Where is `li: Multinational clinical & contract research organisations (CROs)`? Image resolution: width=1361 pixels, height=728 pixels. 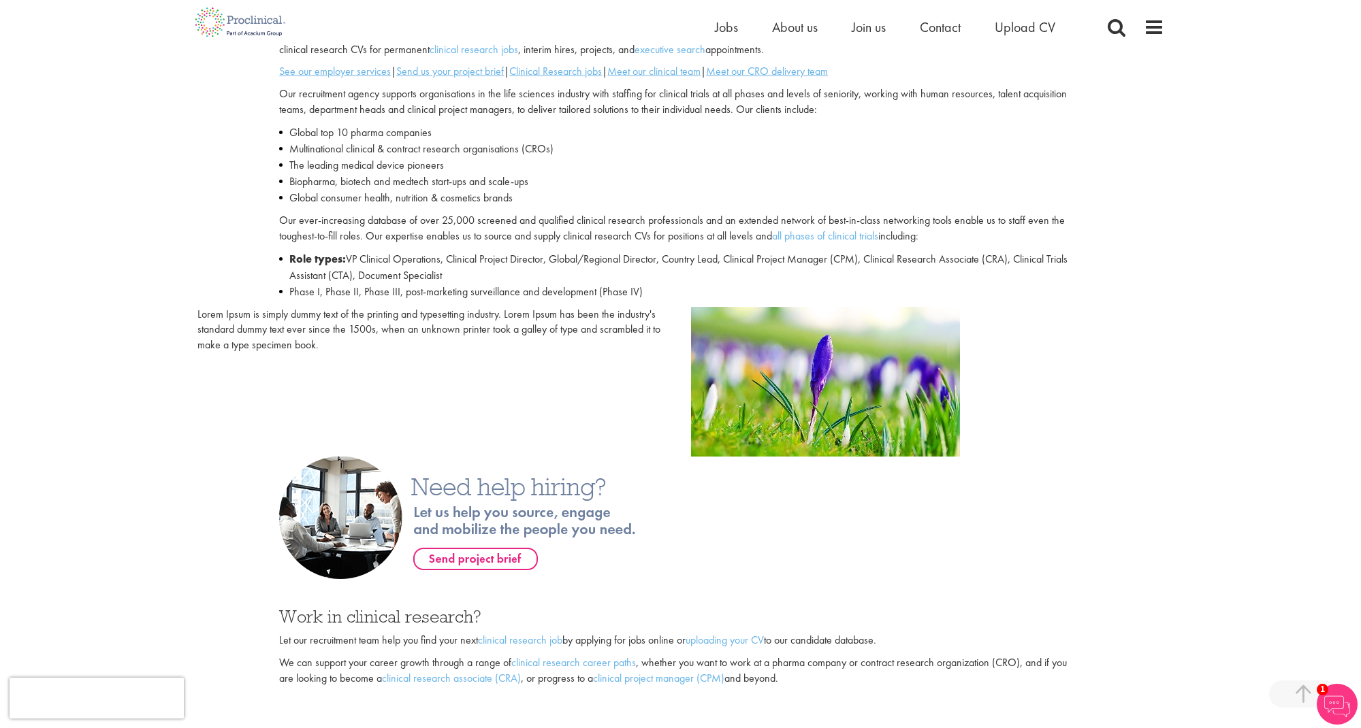
li: Multinational clinical & contract research organisations (CROs) is located at coordinates (680, 149).